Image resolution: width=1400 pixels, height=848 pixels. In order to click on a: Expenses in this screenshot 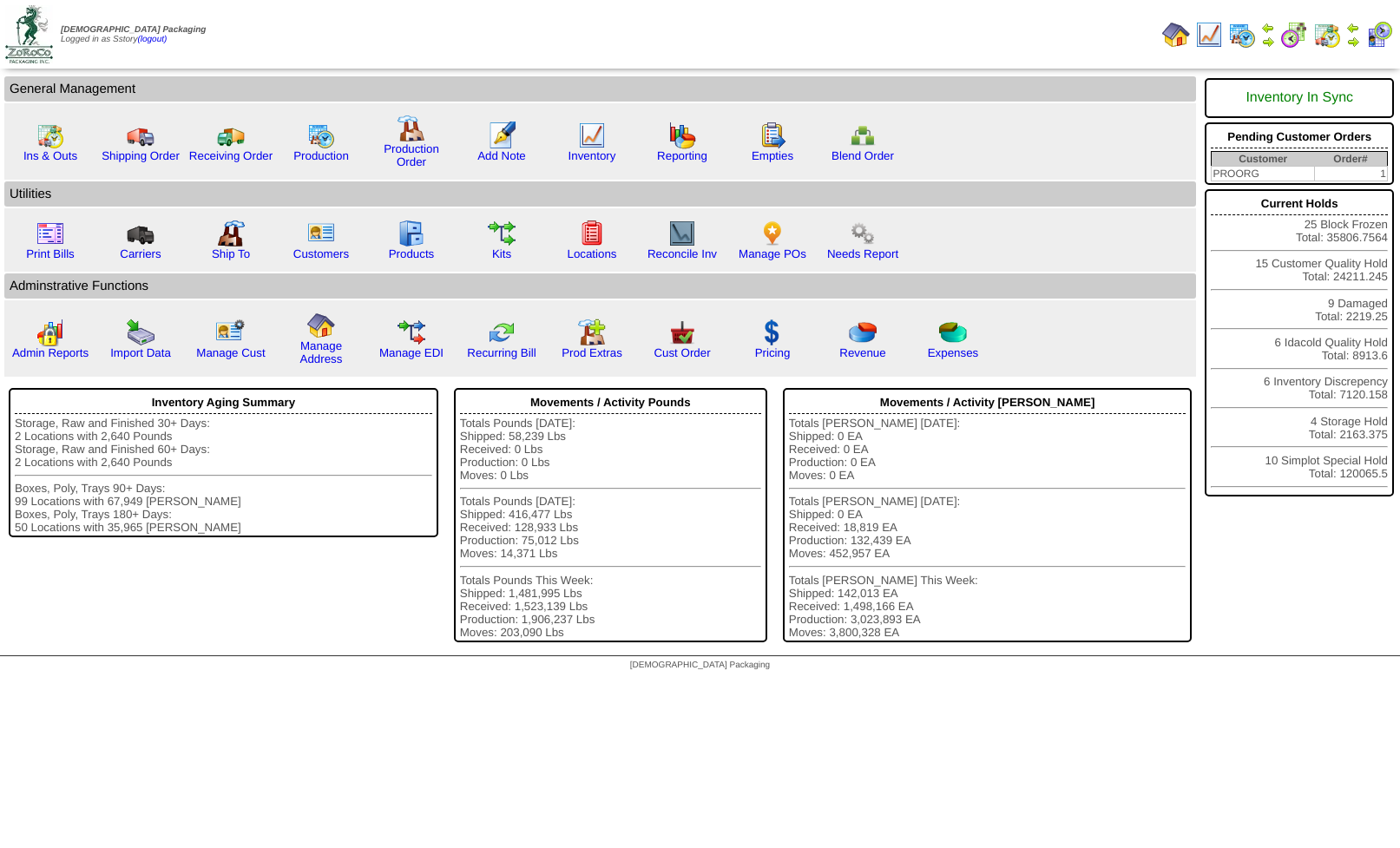, I will do `click(952, 353)`.